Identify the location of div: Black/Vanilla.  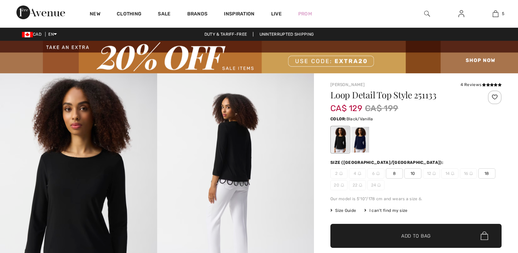
(341, 139).